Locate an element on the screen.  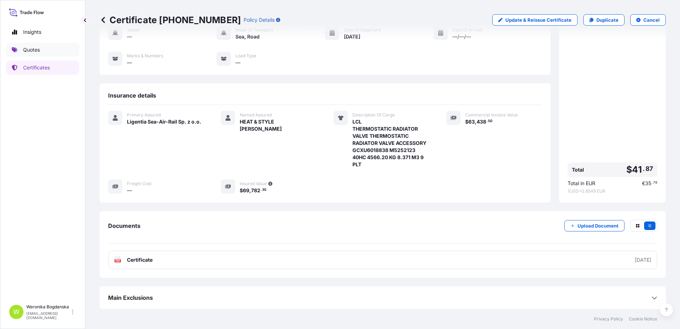
span: 63 is located at coordinates (472, 122).